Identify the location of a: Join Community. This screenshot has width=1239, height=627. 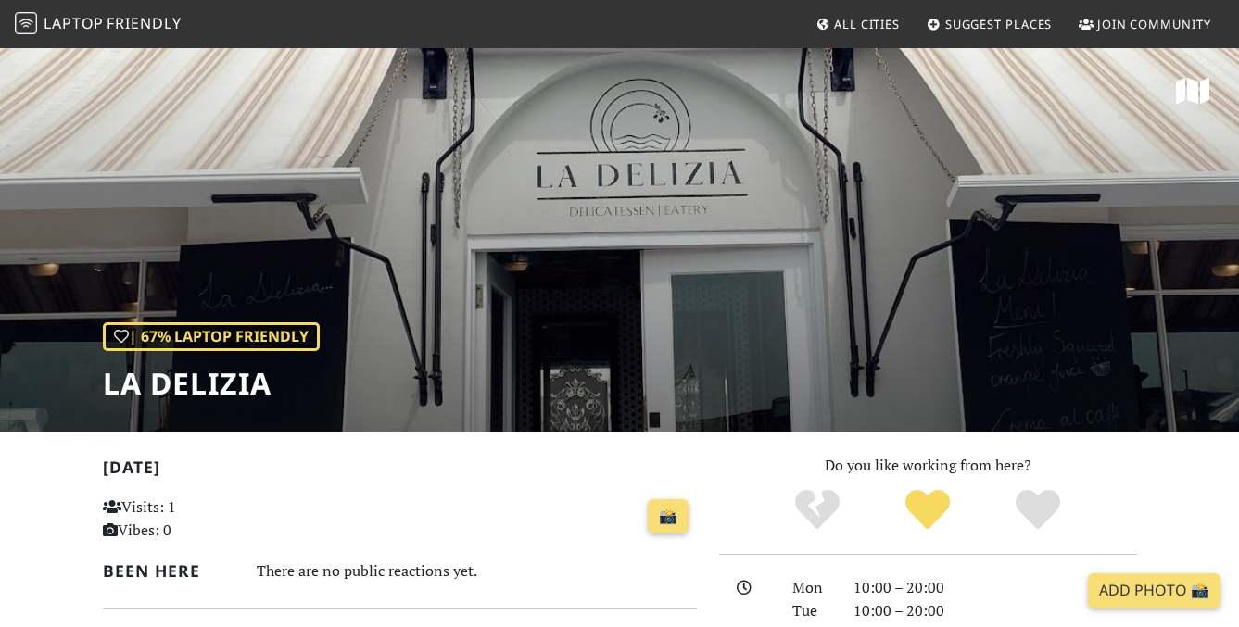
(1145, 24).